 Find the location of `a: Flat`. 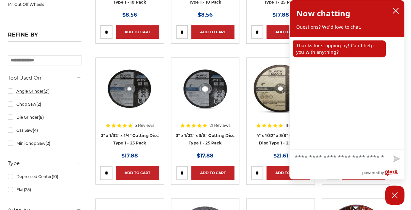

a: Flat is located at coordinates (44, 190).